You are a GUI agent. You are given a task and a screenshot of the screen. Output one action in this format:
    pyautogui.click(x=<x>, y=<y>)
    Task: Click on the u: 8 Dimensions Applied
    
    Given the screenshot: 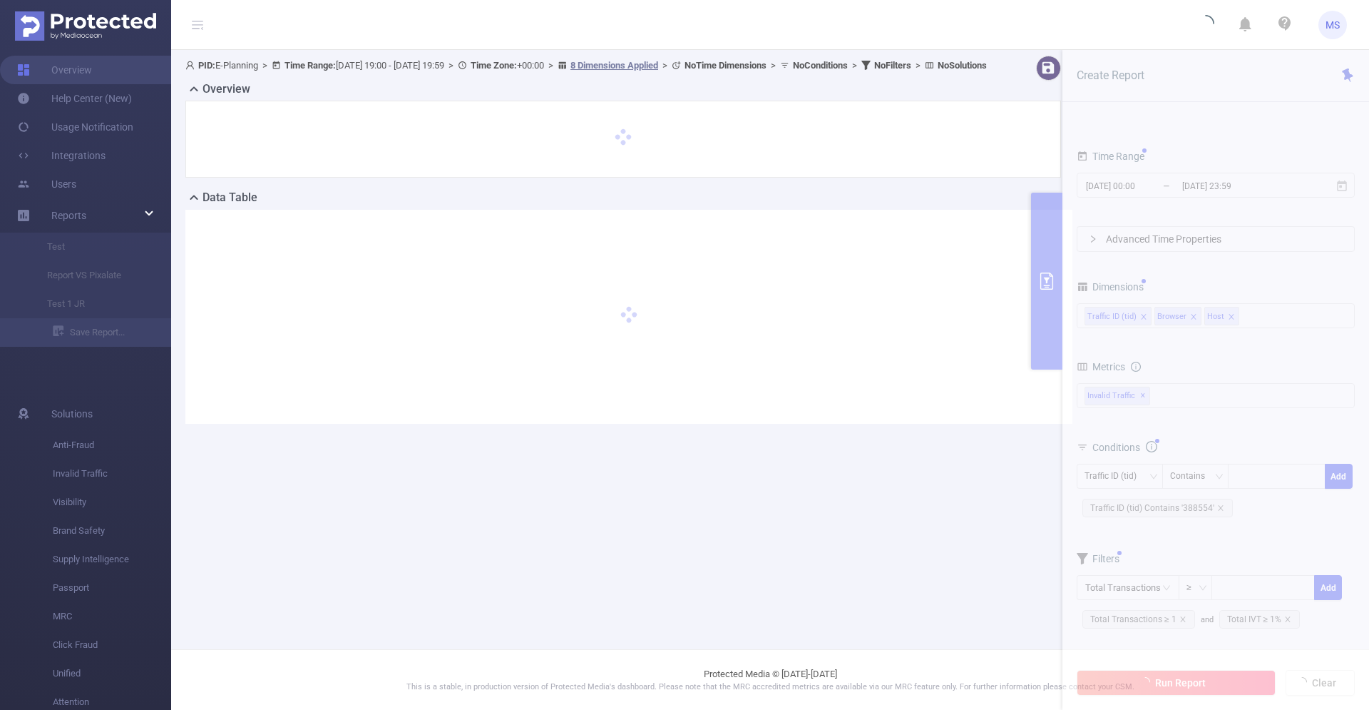 What is the action you would take?
    pyautogui.click(x=614, y=65)
    